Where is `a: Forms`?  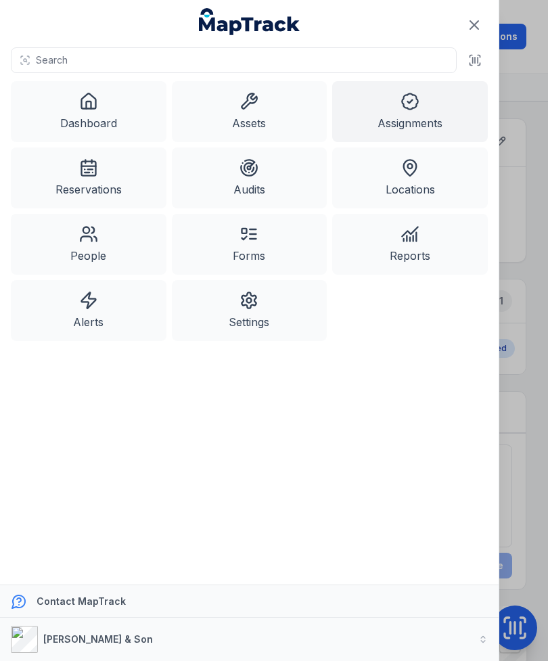 a: Forms is located at coordinates (250, 244).